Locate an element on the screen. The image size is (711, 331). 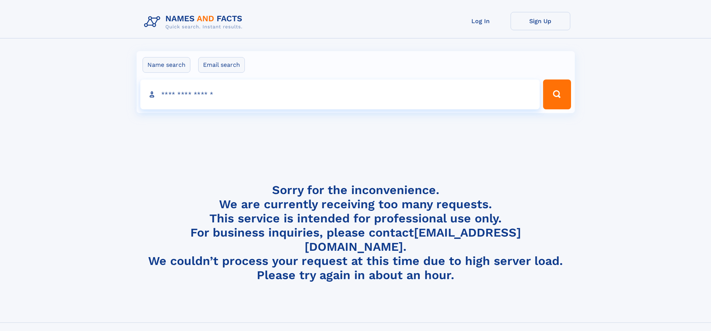
a: Sign Up is located at coordinates (541, 21).